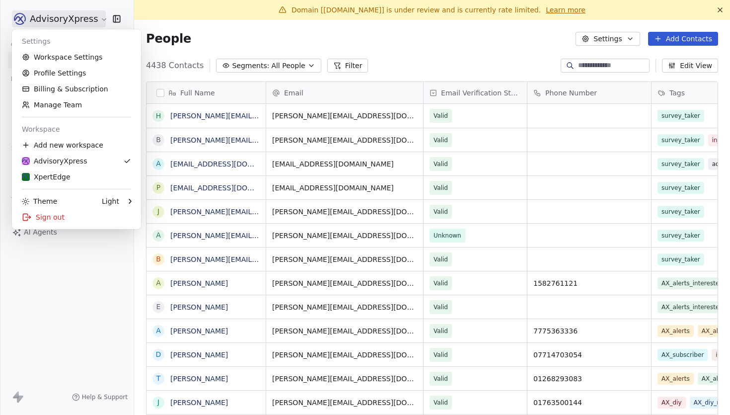  I want to click on div: Settings, so click(76, 41).